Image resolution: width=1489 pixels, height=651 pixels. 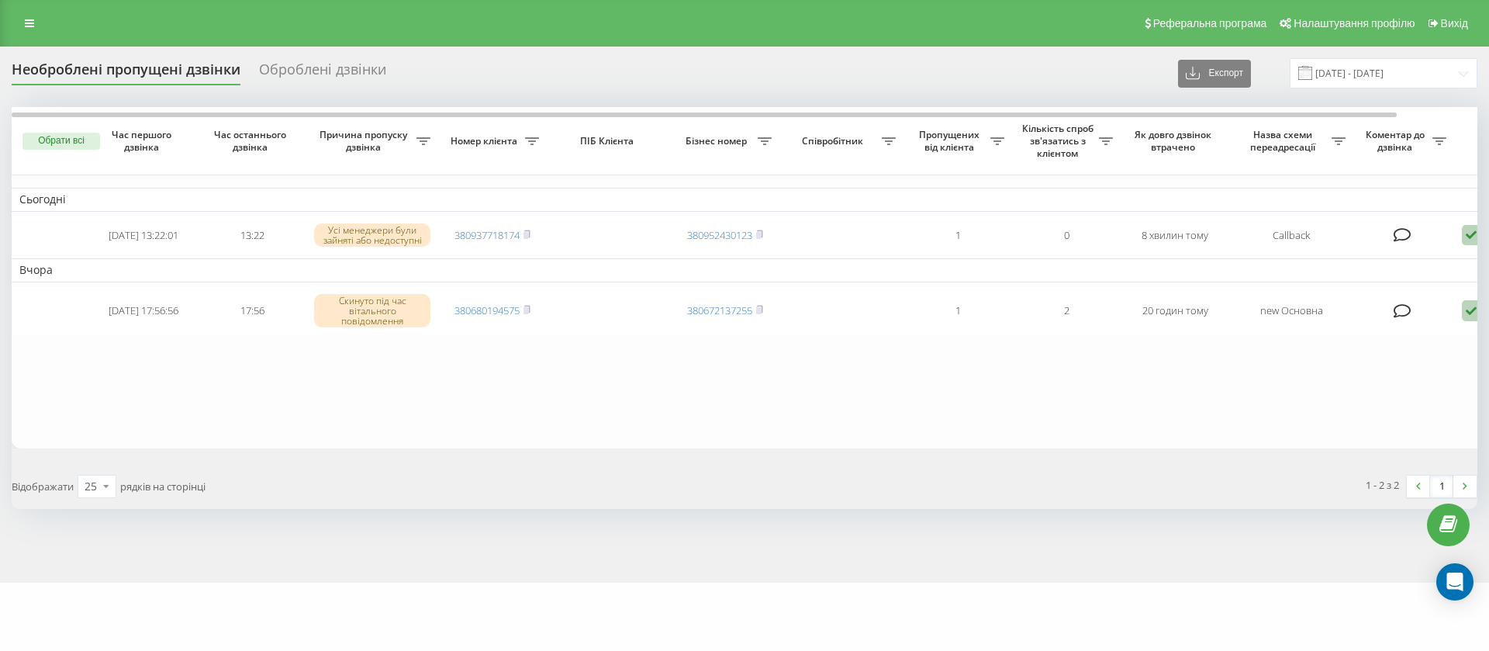 I want to click on span: Коментар до дзвінка, so click(x=1397, y=140).